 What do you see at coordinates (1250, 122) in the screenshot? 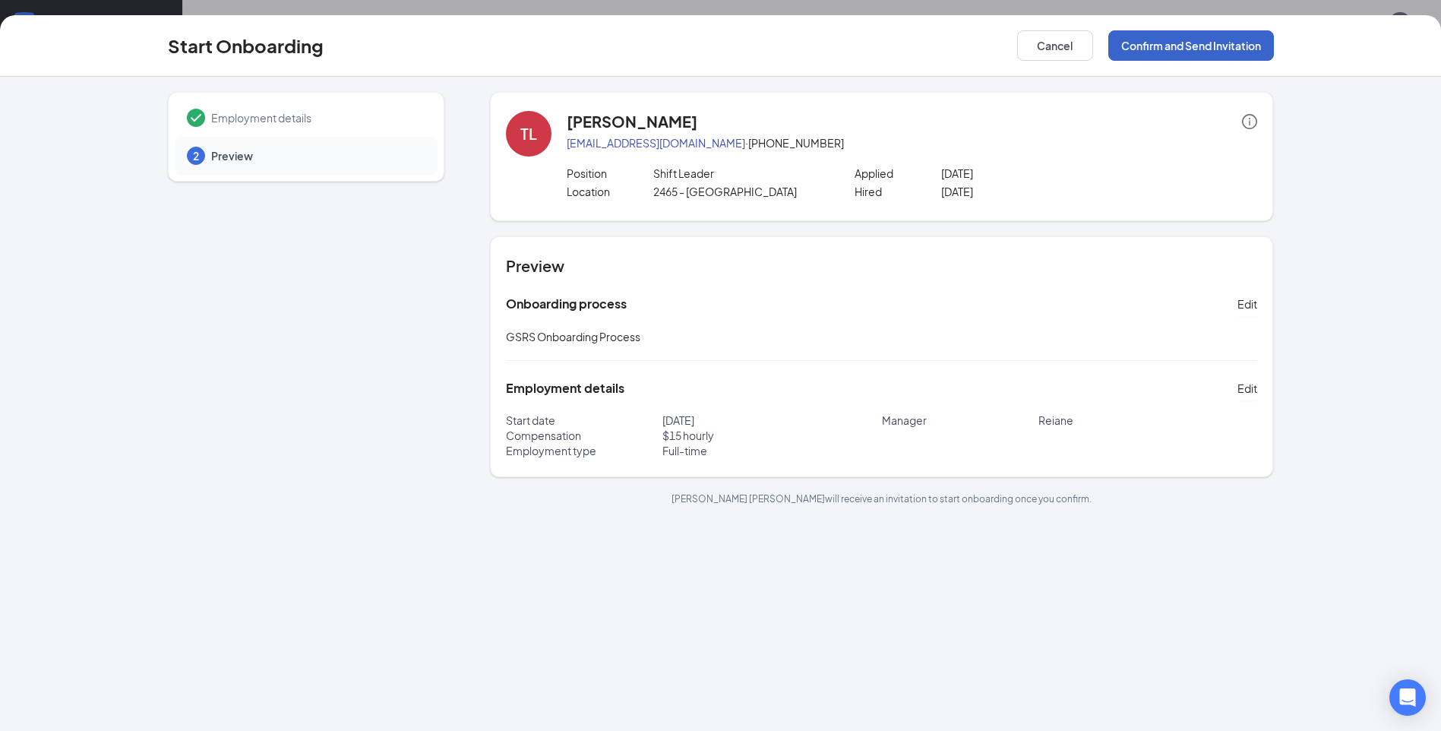
I see `span: info-circle` at bounding box center [1250, 122].